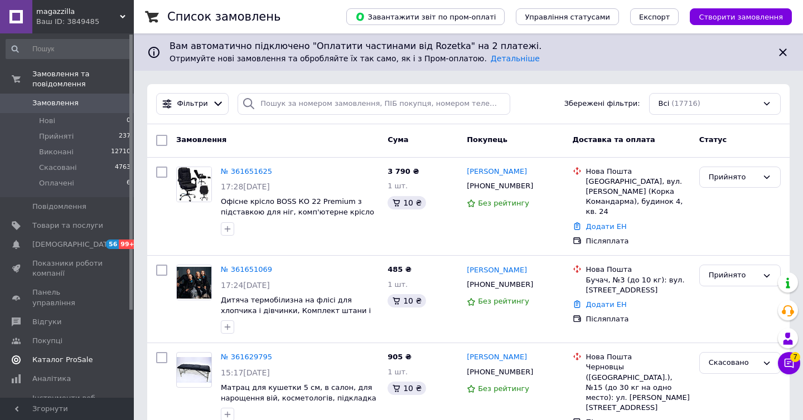  What do you see at coordinates (128, 121) in the screenshot?
I see `span: 0` at bounding box center [128, 121].